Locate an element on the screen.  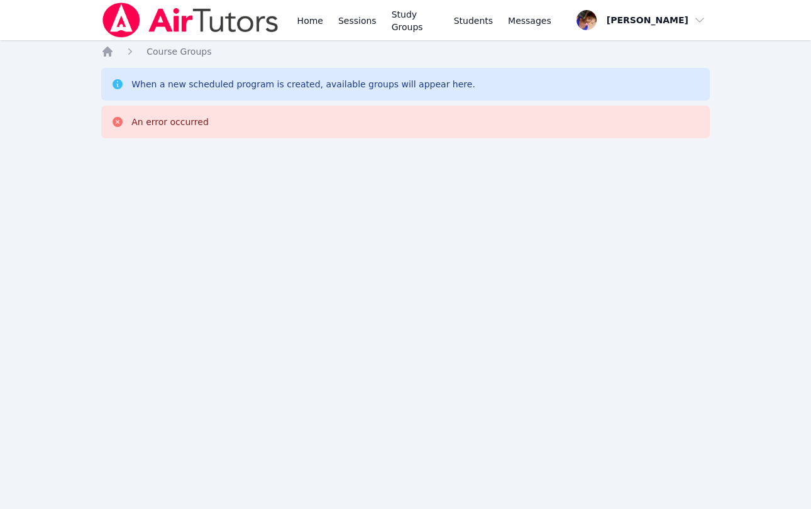
a: Course Groups is located at coordinates (179, 52).